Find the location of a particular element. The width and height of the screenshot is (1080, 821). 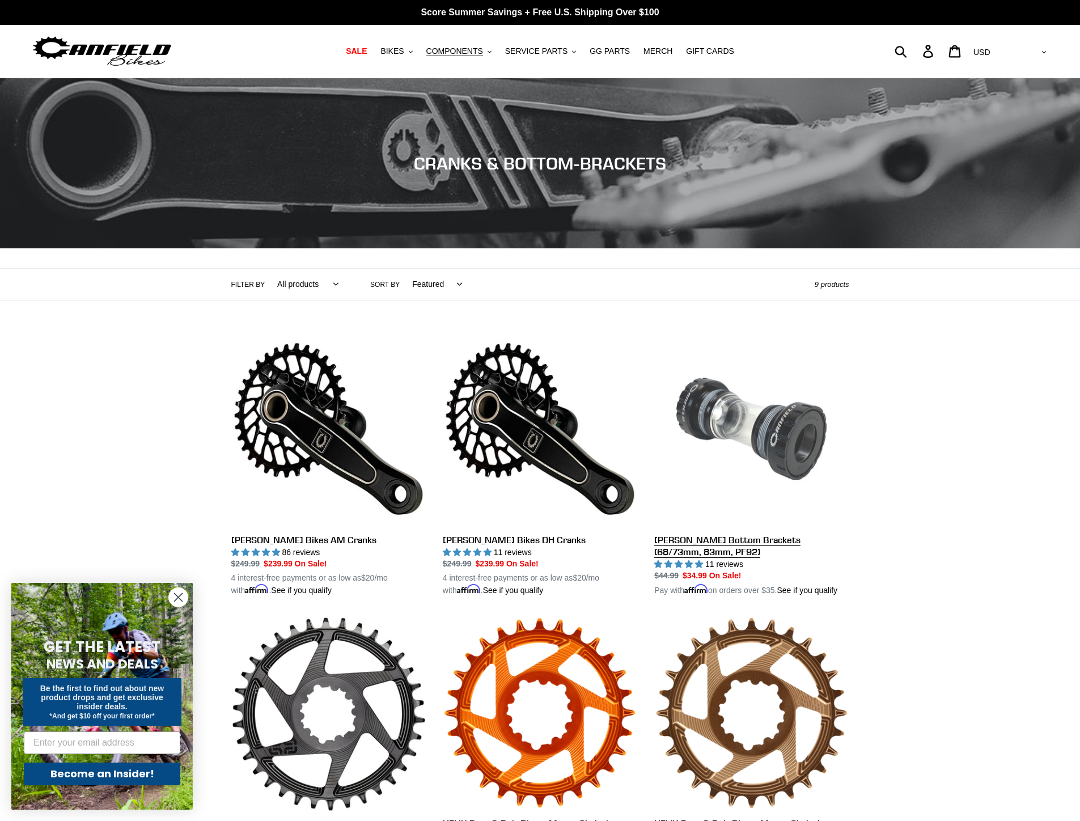

button: SERVICE PARTS is located at coordinates (540, 51).